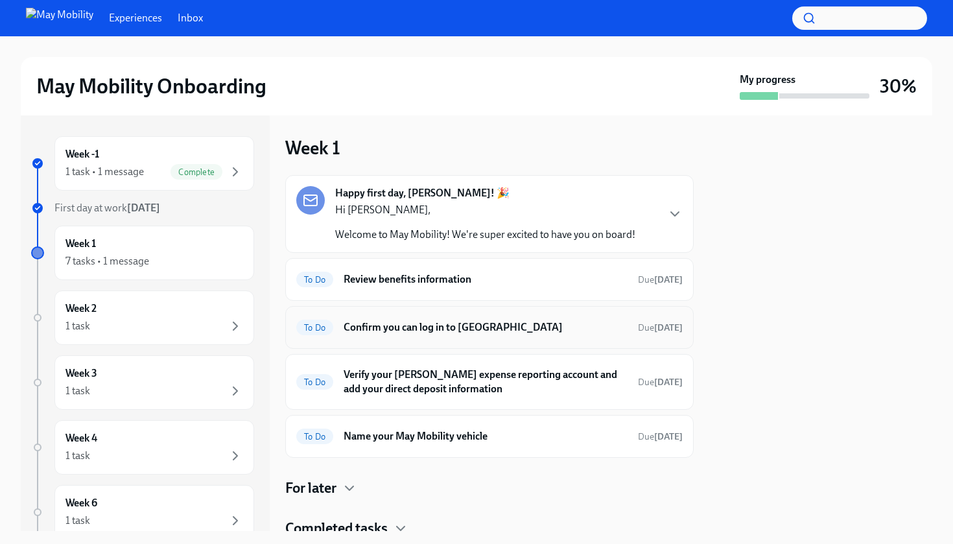 This screenshot has width=953, height=544. What do you see at coordinates (143, 318) in the screenshot?
I see `a: Week 21 task` at bounding box center [143, 318].